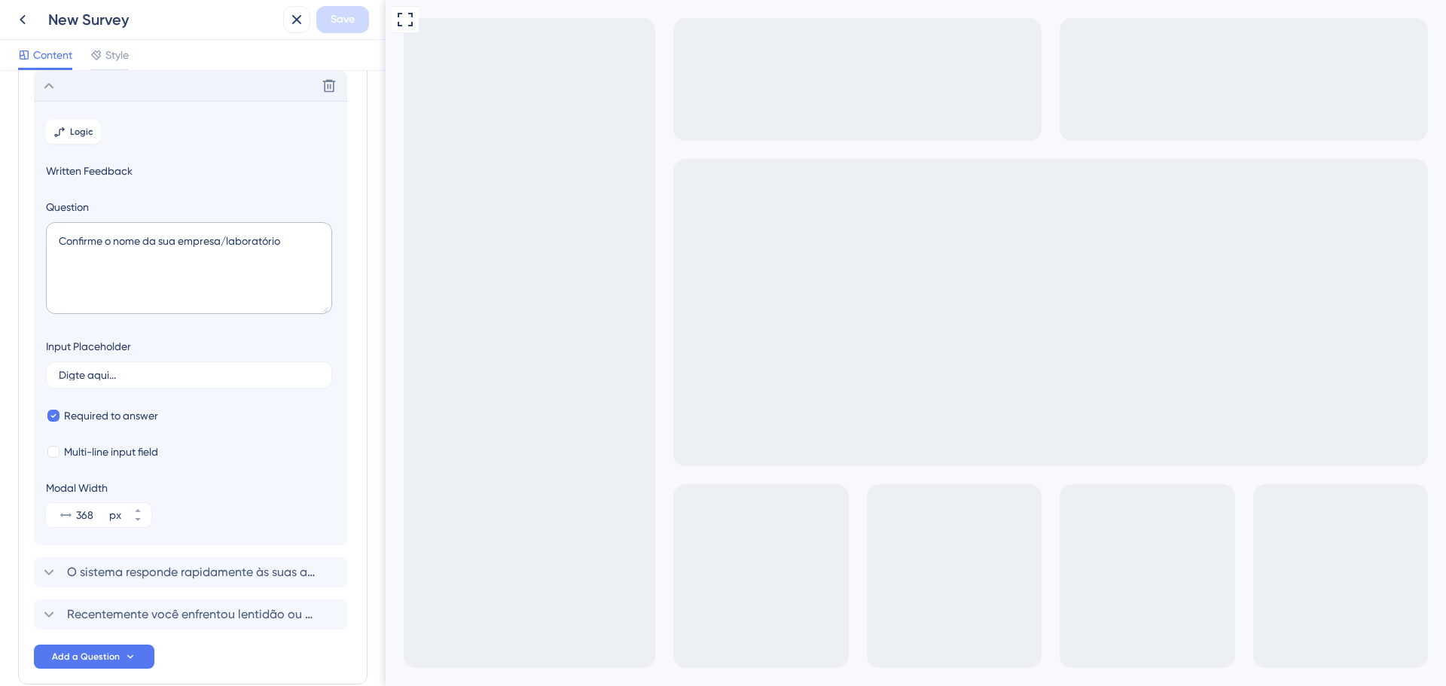  I want to click on div: New Survey, so click(163, 20).